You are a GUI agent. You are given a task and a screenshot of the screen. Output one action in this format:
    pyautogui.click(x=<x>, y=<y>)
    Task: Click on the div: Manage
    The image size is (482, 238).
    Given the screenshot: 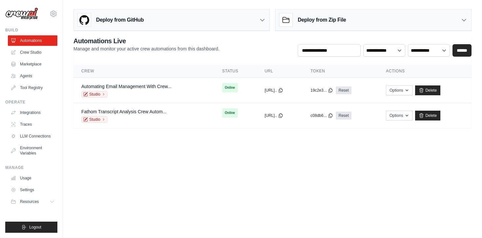 What is the action you would take?
    pyautogui.click(x=31, y=168)
    